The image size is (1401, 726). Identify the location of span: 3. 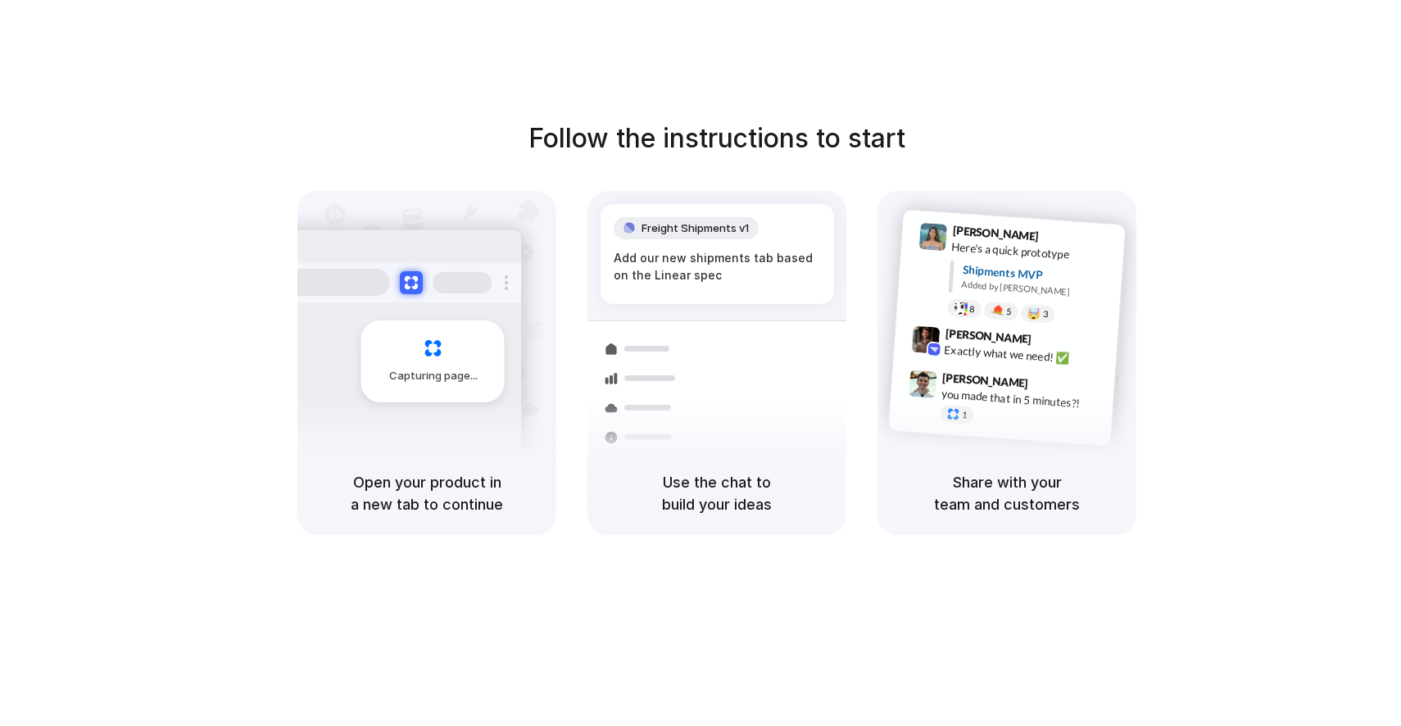
(1046, 314).